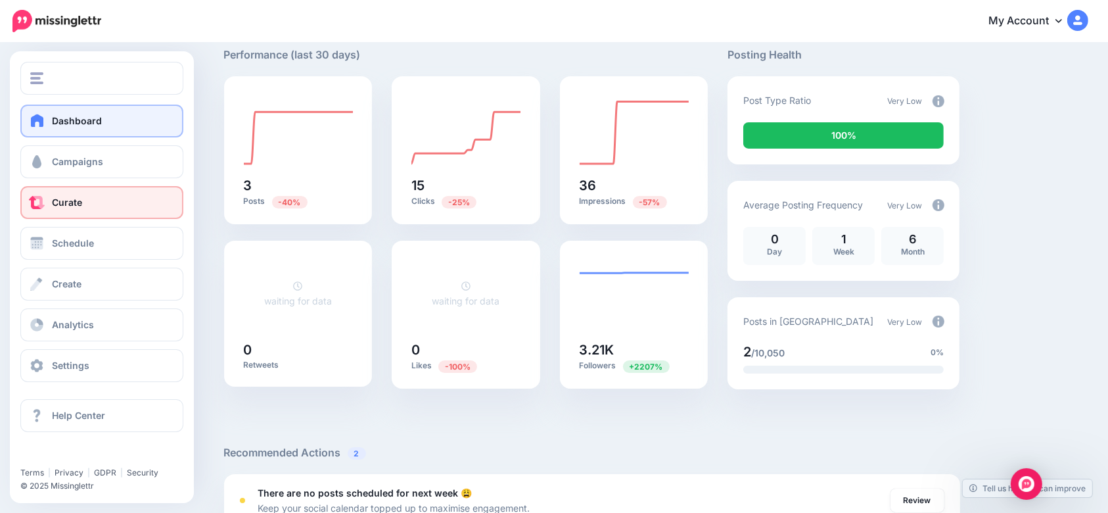  What do you see at coordinates (69, 472) in the screenshot?
I see `a: Privacy` at bounding box center [69, 472].